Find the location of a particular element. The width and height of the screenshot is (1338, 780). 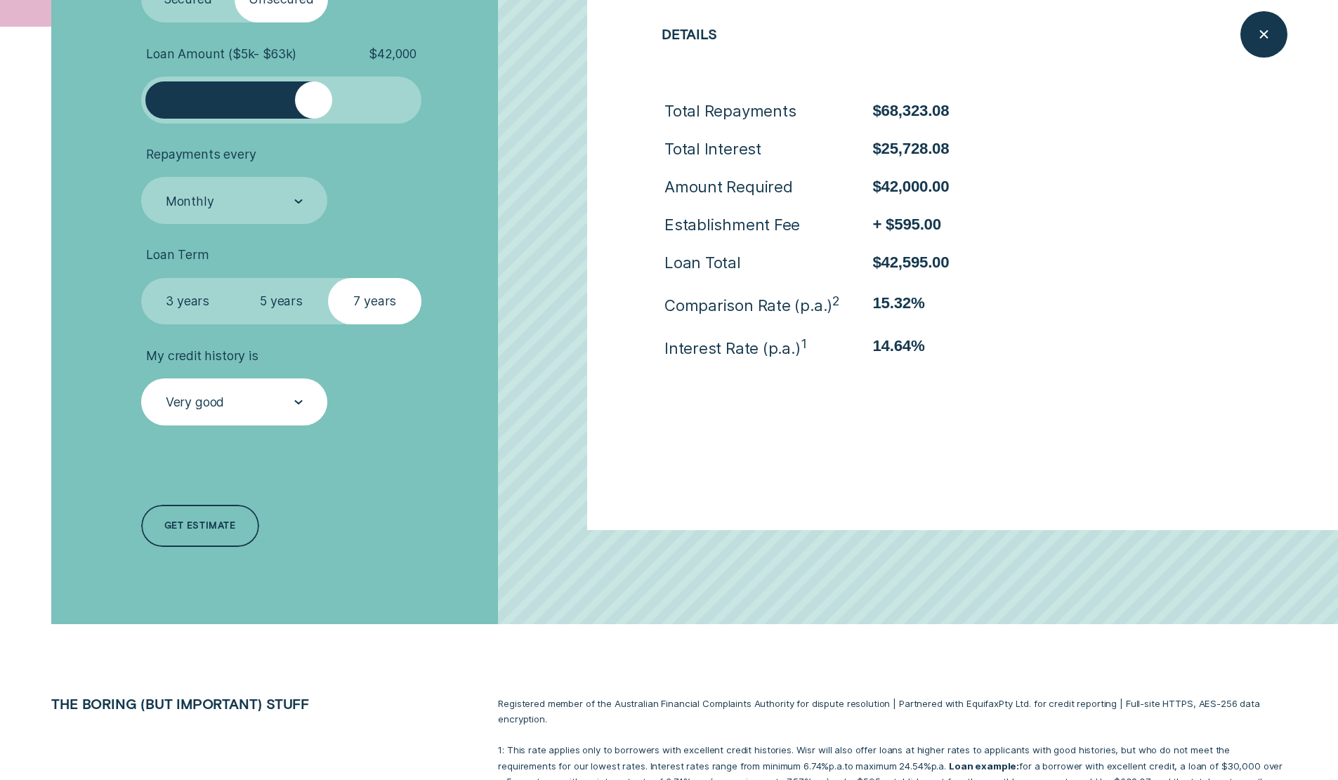

div: Monthly is located at coordinates (190, 201).